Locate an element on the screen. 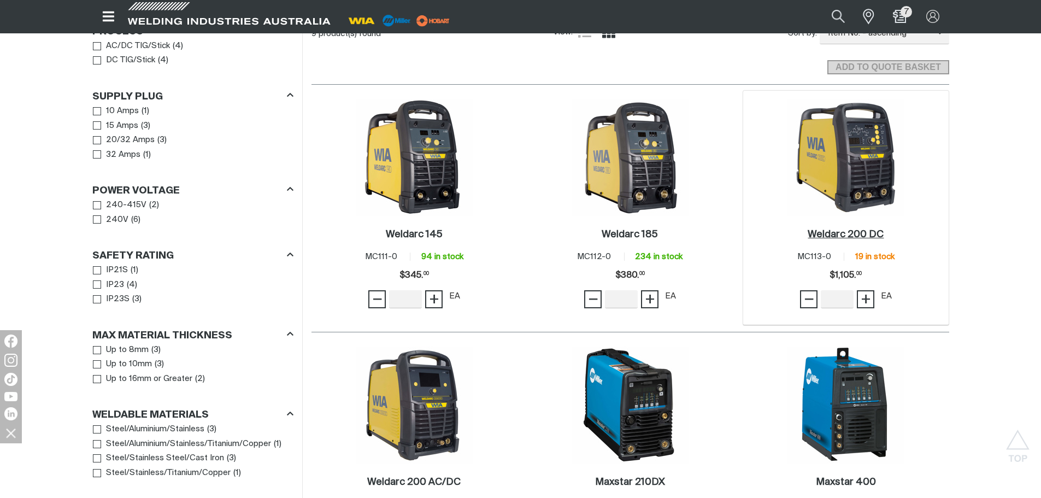 Image resolution: width=1041 pixels, height=498 pixels. img: Maxstar 400 is located at coordinates (846, 405).